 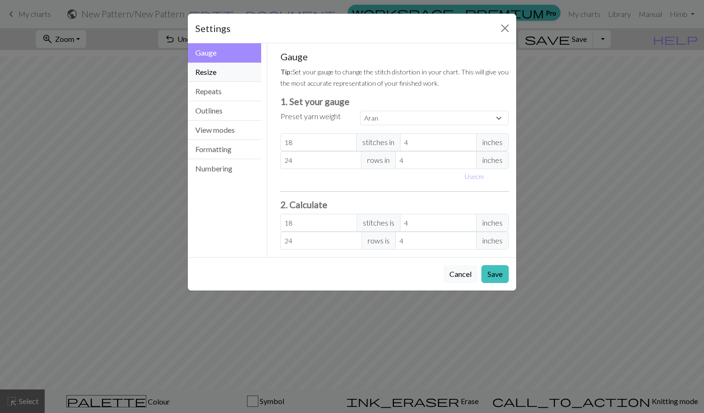 What do you see at coordinates (378, 240) in the screenshot?
I see `span: rows is` at bounding box center [378, 240].